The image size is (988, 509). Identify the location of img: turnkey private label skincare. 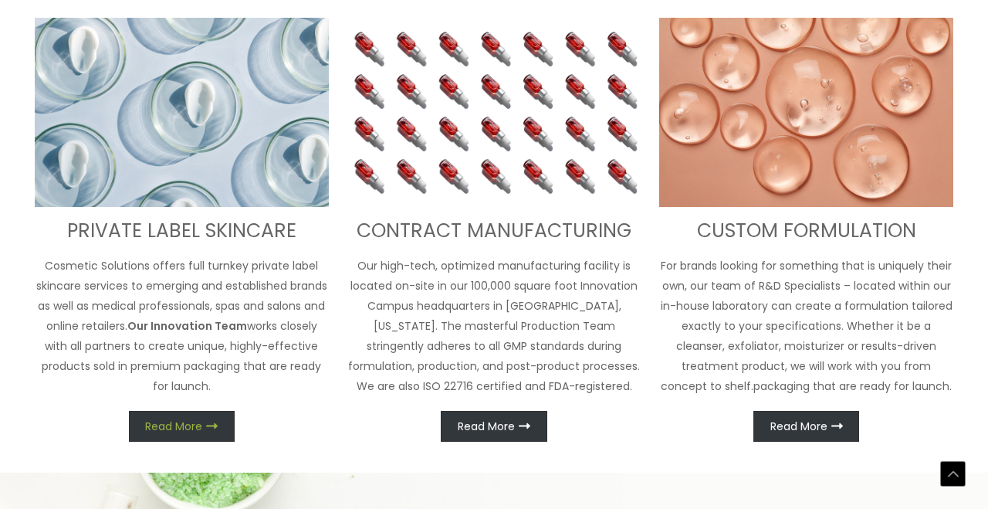
(181, 113).